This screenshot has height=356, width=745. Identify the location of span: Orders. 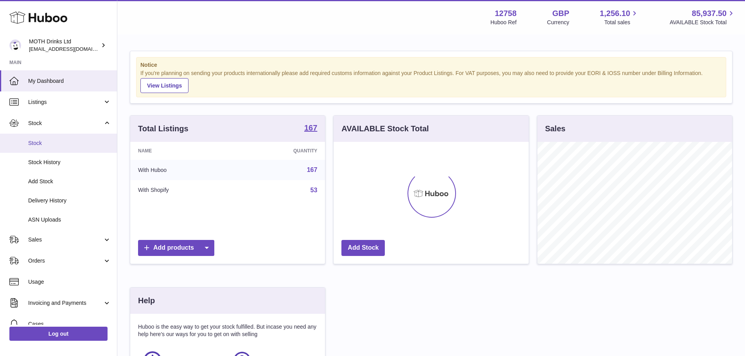
(65, 261).